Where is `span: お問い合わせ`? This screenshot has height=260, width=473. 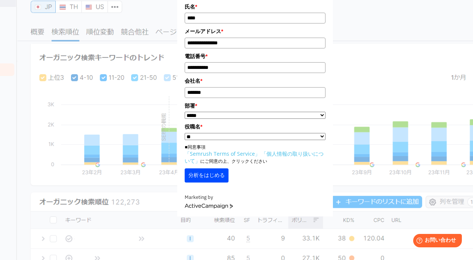 span: お問い合わせ is located at coordinates (33, 9).